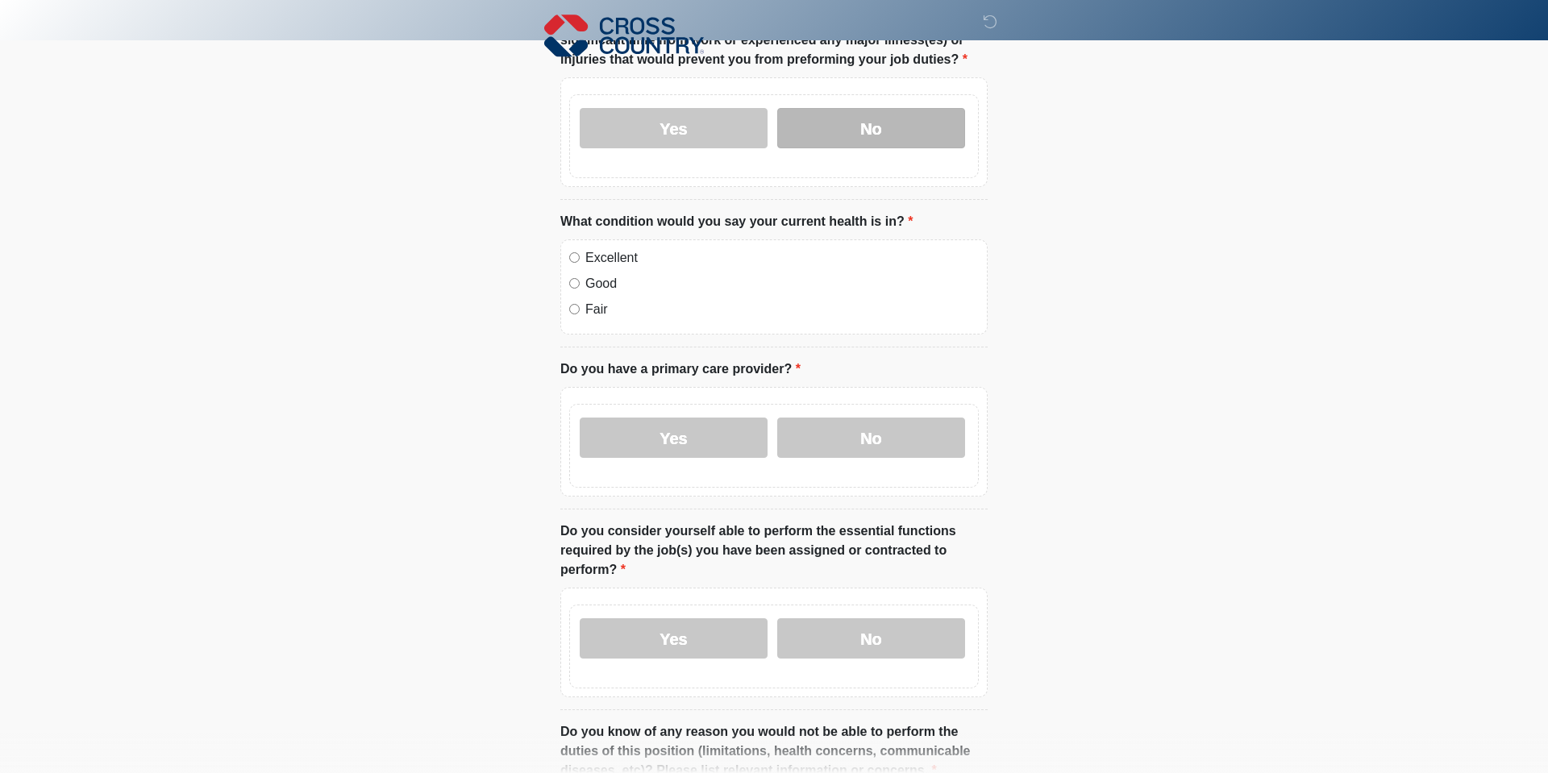 The height and width of the screenshot is (773, 1548). I want to click on img: Cross Country Logo, so click(624, 35).